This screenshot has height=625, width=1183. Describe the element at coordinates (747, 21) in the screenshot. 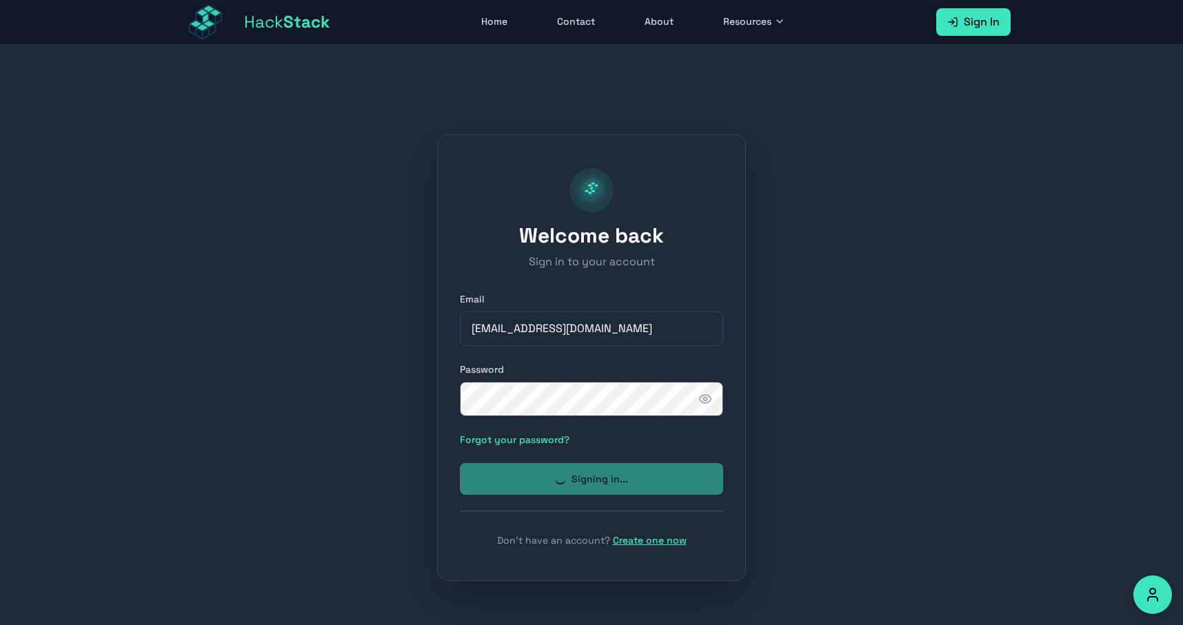

I see `span: Resources` at that location.